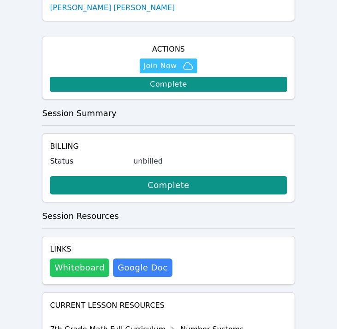  I want to click on label: Status, so click(88, 161).